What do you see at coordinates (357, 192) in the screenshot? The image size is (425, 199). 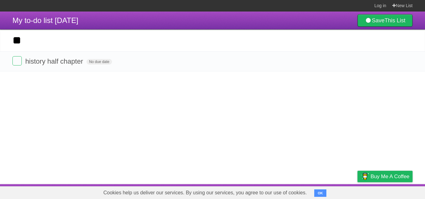 I see `a: Privacy` at bounding box center [357, 192].